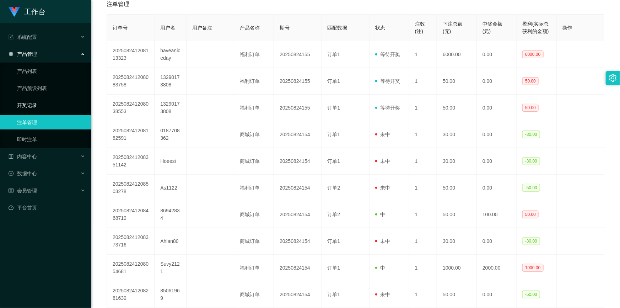 This screenshot has height=308, width=620. Describe the element at coordinates (131, 294) in the screenshot. I see `td: 202508241208281639` at that location.